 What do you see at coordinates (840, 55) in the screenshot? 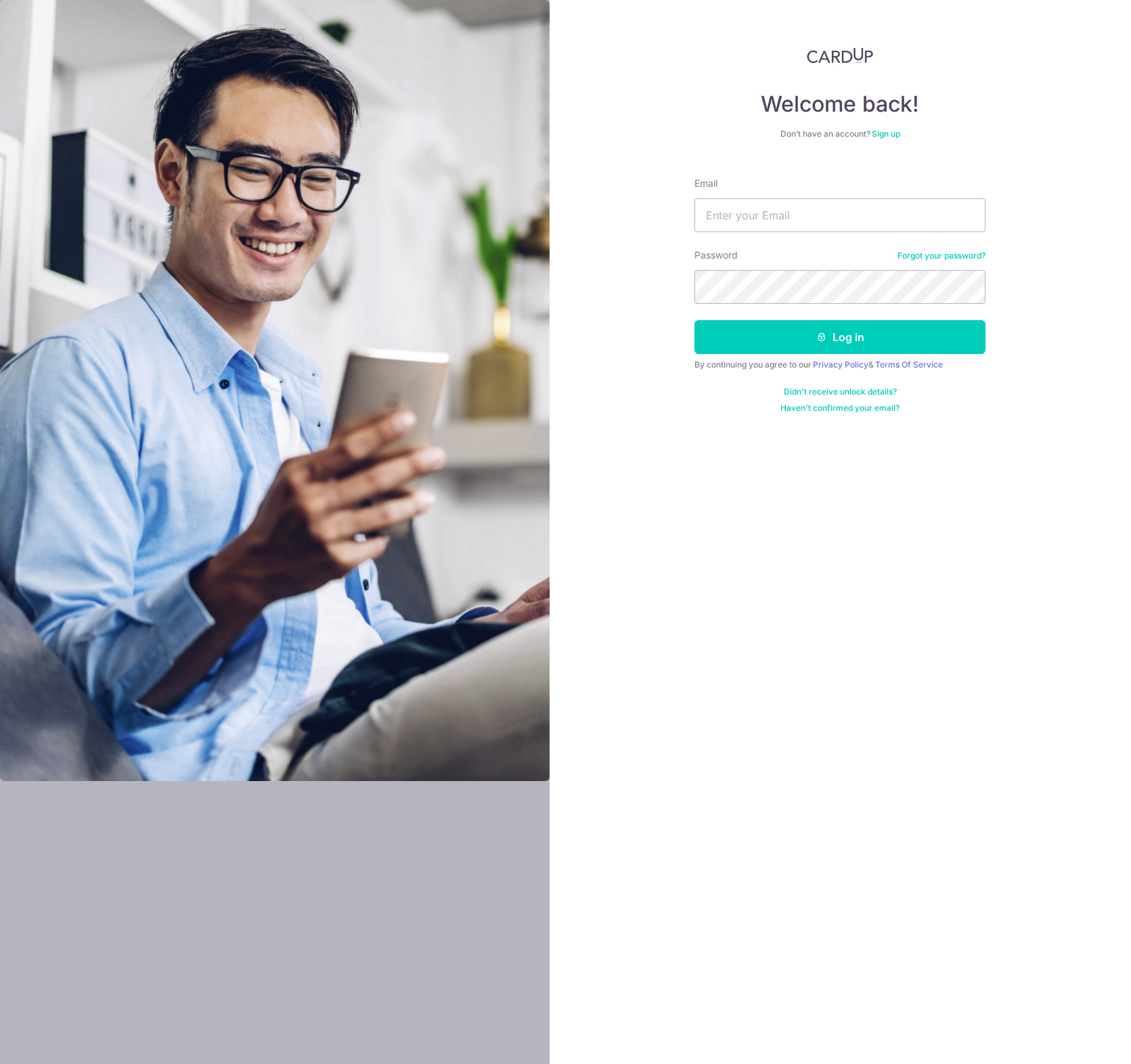
I see `img: CardUp Logo` at bounding box center [840, 55].